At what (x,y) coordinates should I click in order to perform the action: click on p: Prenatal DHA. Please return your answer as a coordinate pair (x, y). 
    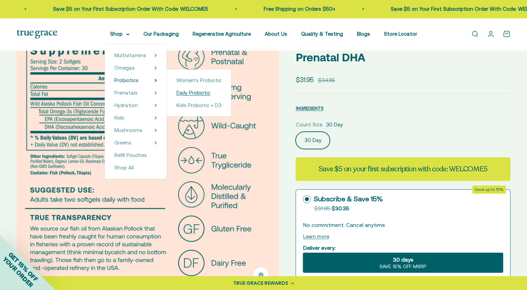
    Looking at the image, I should click on (403, 57).